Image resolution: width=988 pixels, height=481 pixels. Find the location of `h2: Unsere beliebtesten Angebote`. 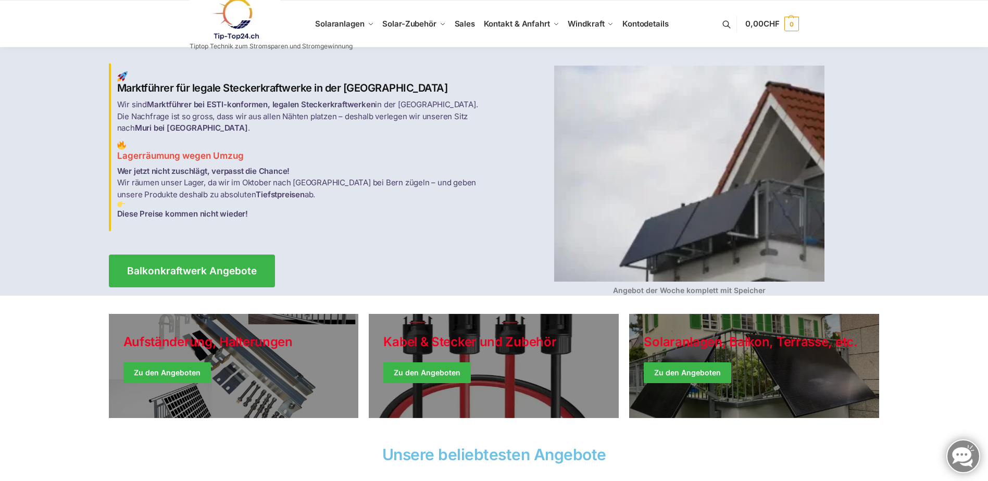

h2: Unsere beliebtesten Angebote is located at coordinates (494, 455).